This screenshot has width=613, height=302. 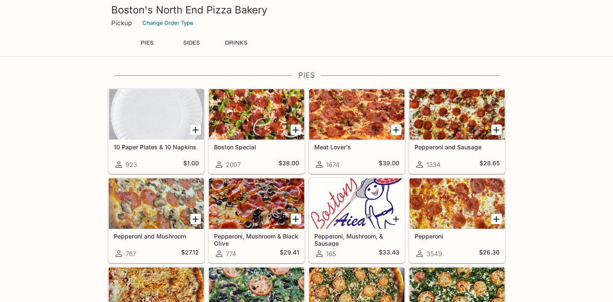 I want to click on h3: Boston's North End Pizza Bakery, so click(x=307, y=10).